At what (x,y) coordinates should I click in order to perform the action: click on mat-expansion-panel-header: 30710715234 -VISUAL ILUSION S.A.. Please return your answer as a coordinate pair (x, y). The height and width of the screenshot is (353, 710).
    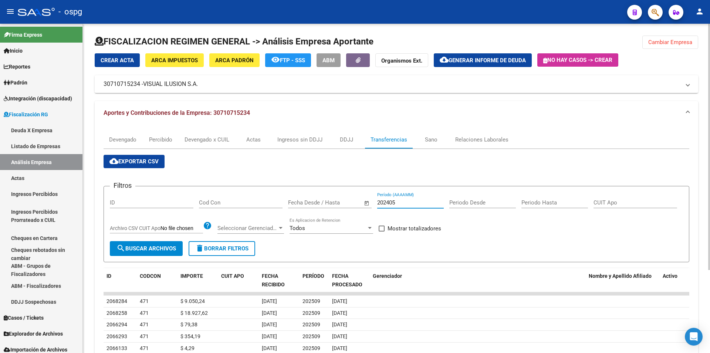
    Looking at the image, I should click on (397, 84).